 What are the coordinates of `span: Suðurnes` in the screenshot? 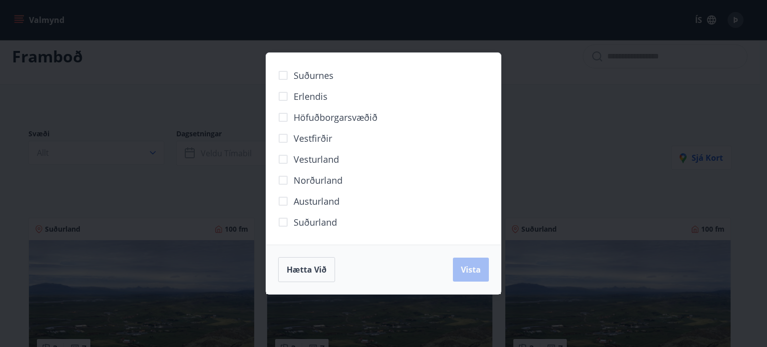 It's located at (314, 75).